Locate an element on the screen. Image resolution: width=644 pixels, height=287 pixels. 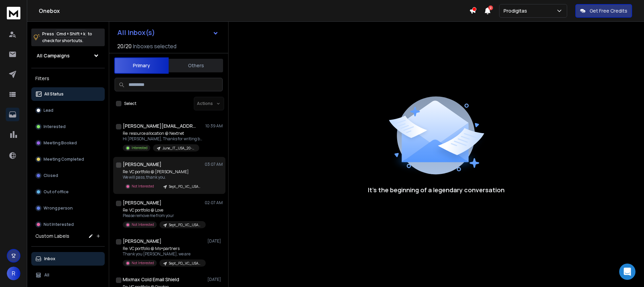
p: We will pass, thank you. is located at coordinates (164, 177).